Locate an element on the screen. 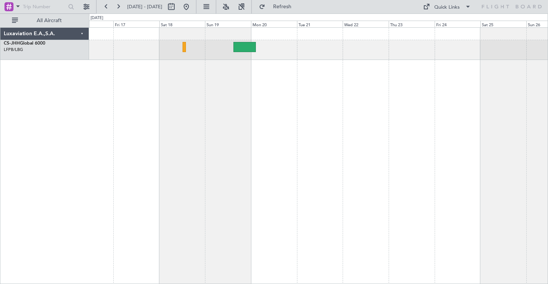 Image resolution: width=548 pixels, height=284 pixels. div: Sat 18 is located at coordinates (182, 24).